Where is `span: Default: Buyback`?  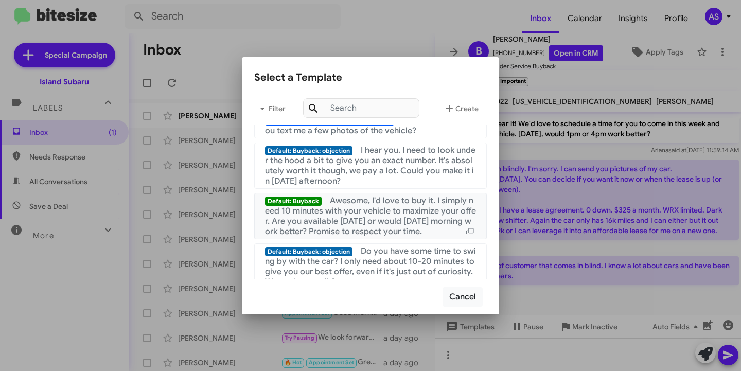 span: Default: Buyback is located at coordinates (293, 201).